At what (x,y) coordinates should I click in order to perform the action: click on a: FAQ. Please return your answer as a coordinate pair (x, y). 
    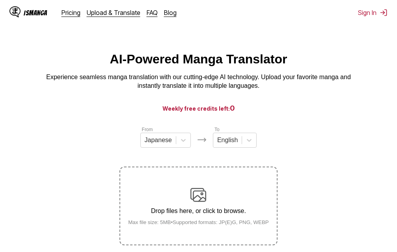
    Looking at the image, I should click on (152, 13).